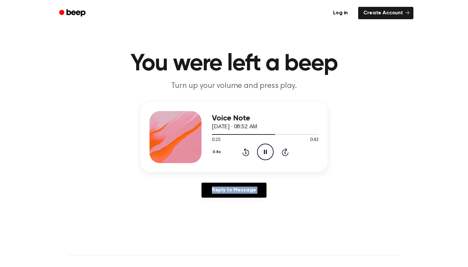 The height and width of the screenshot is (267, 468). Describe the element at coordinates (234, 64) in the screenshot. I see `h1: You were left a beep` at that location.